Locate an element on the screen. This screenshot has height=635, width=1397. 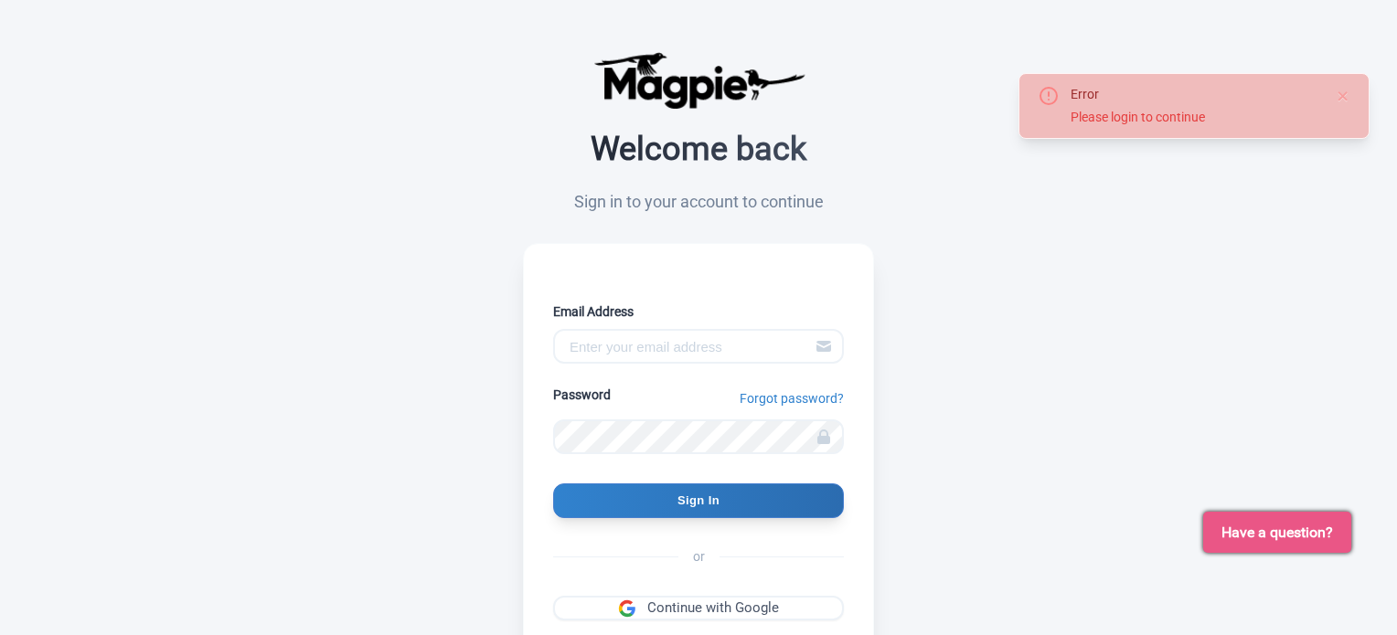
button: Have a question? is located at coordinates (1277, 532).